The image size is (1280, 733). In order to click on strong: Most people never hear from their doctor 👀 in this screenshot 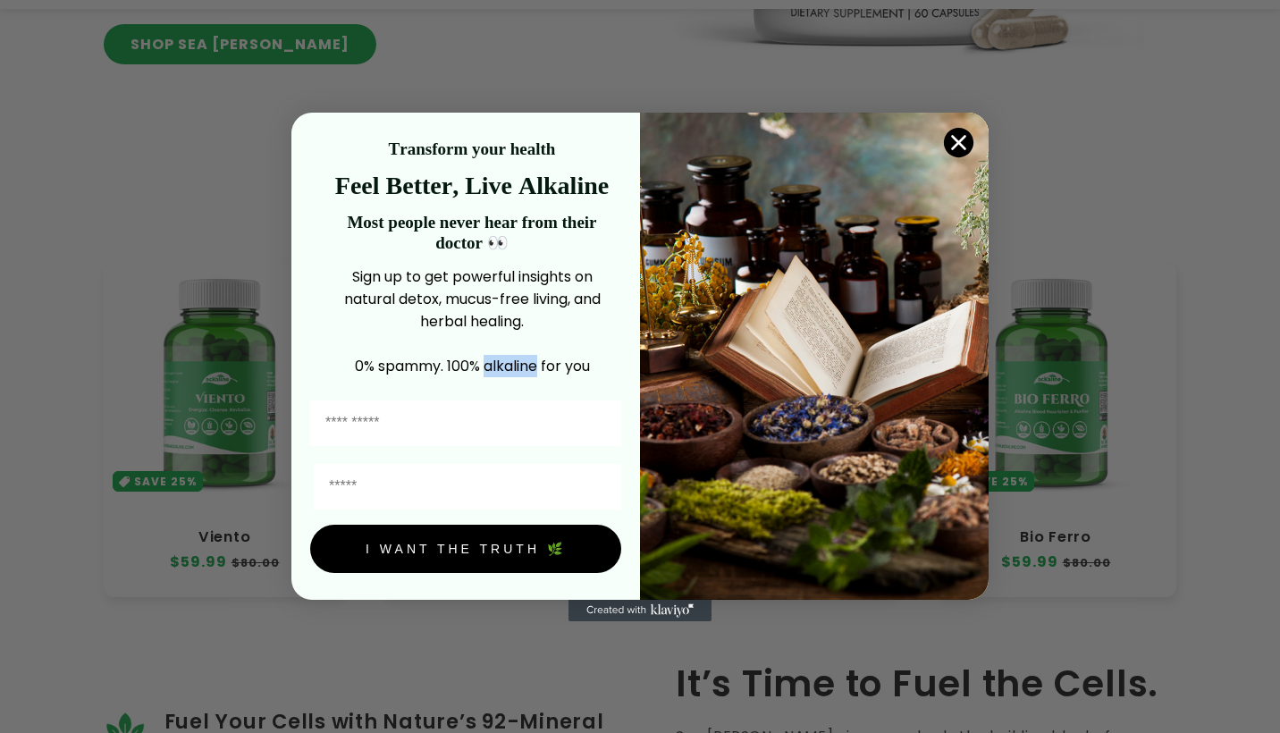, I will do `click(471, 232)`.